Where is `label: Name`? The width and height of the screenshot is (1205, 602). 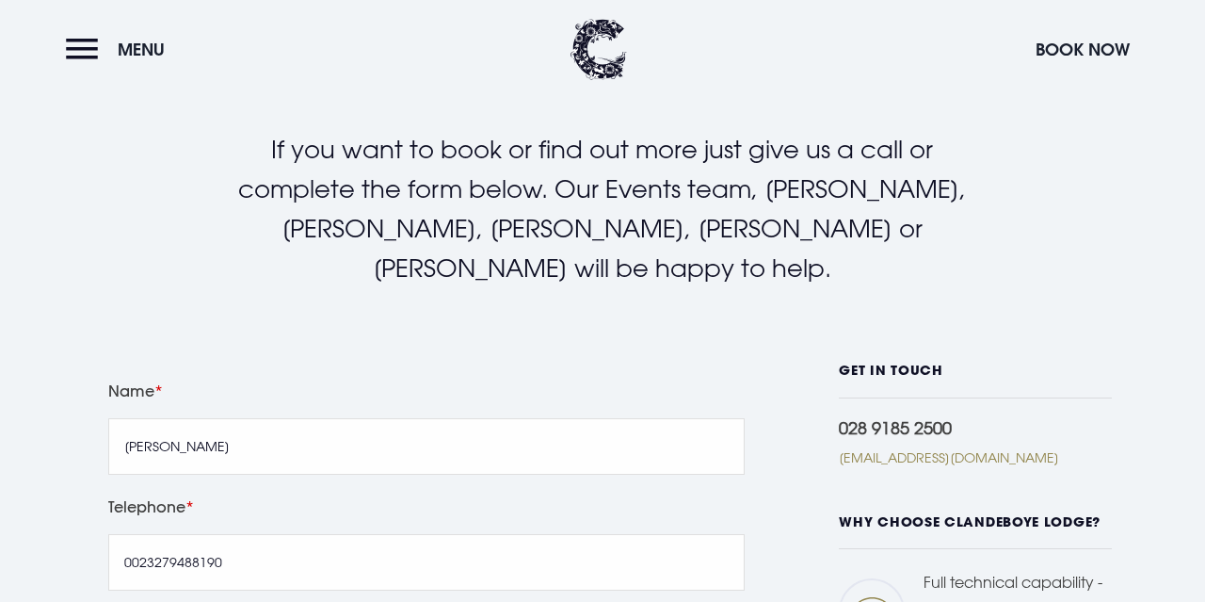
label: Name is located at coordinates (426, 391).